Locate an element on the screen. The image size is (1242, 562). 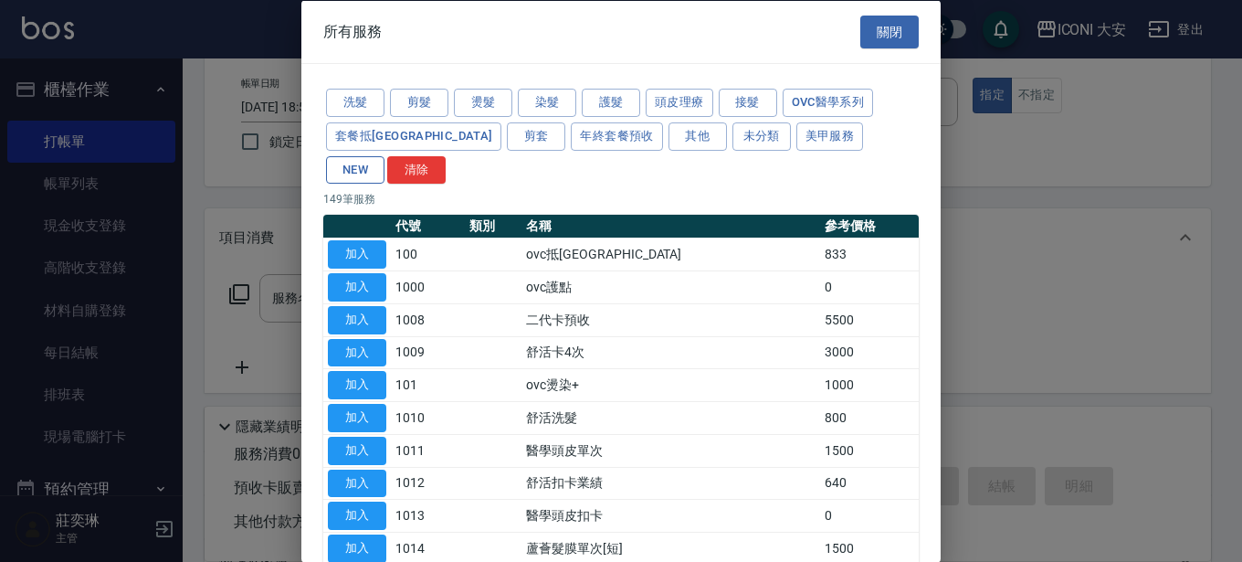
td: 醫學頭皮扣卡 is located at coordinates (670, 515).